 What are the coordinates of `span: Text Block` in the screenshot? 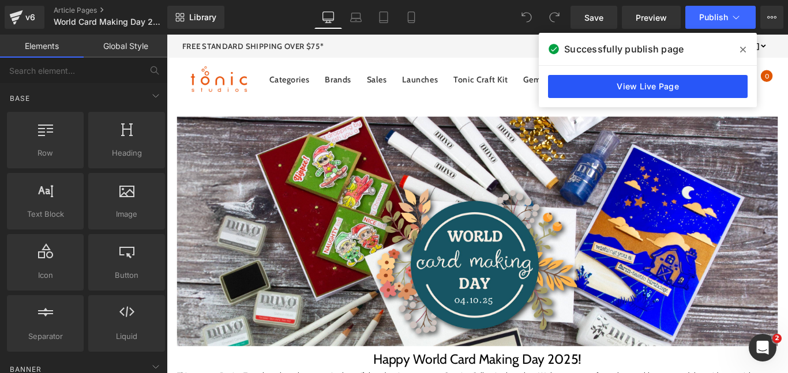 It's located at (45, 214).